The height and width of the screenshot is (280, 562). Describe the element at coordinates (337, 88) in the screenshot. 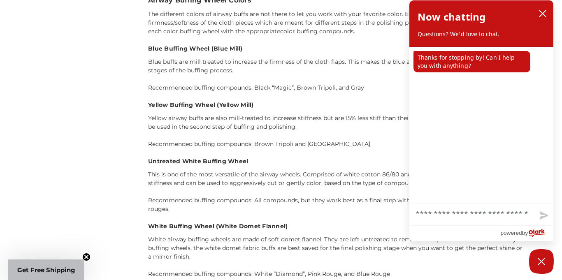

I see `p: Recommended buffing compounds: Black “Magic”, Brown Tripoli, and Gray` at that location.